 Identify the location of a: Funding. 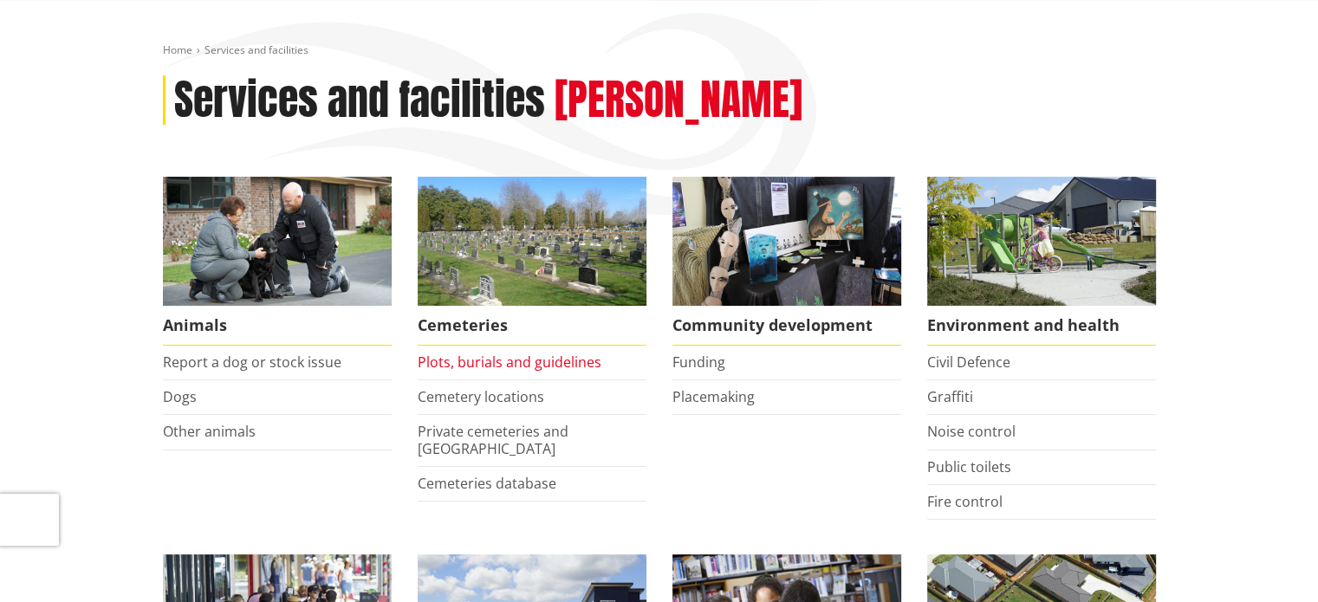
(698, 362).